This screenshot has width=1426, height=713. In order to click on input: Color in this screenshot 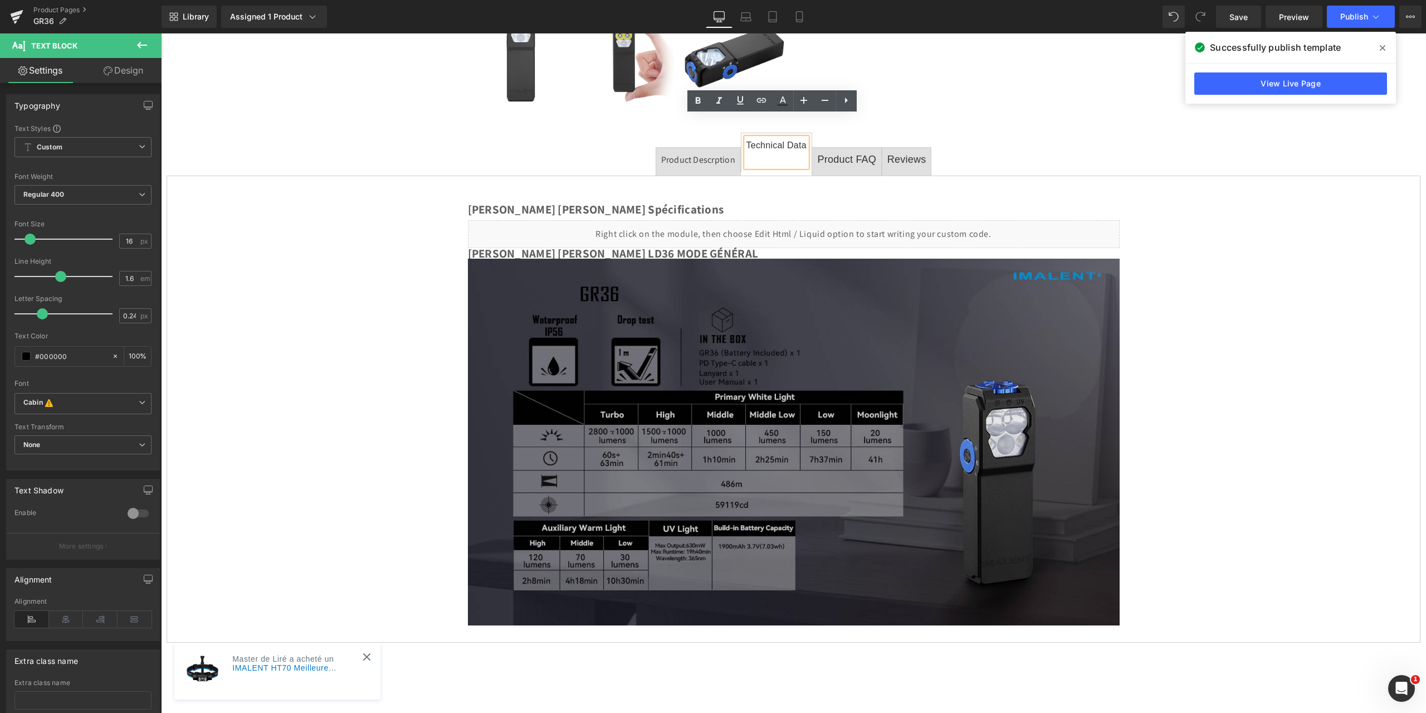, I will do `click(71, 356)`.